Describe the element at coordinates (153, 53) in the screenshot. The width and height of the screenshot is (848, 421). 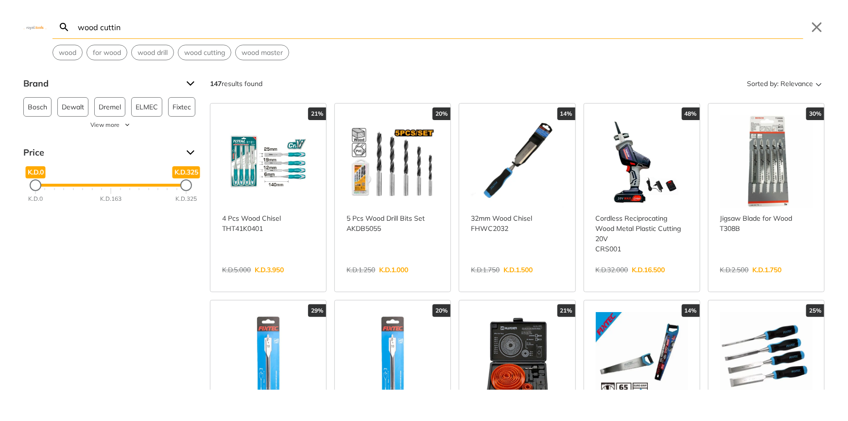
I see `span: wood drill` at that location.